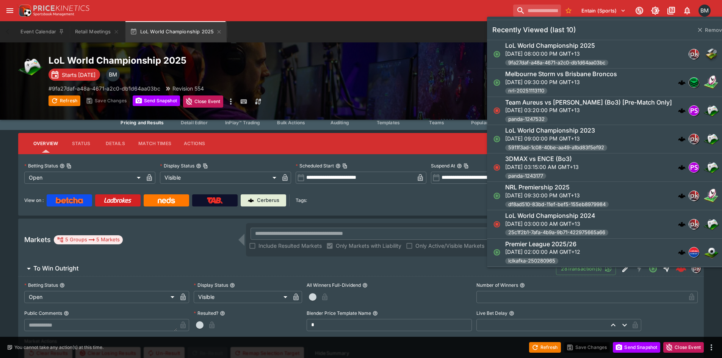 The height and width of the screenshot is (358, 722). What do you see at coordinates (38, 240) in the screenshot?
I see `h5: Markets` at bounding box center [38, 240].